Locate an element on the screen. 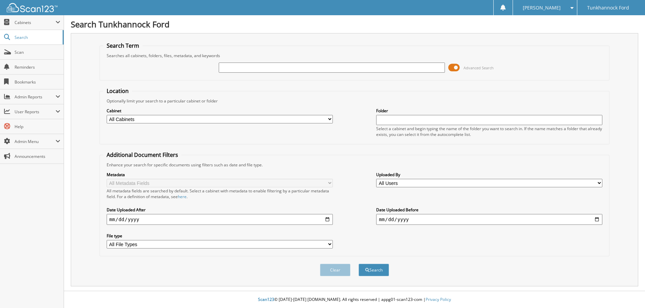 The image size is (645, 308). label: Folder is located at coordinates (489, 111).